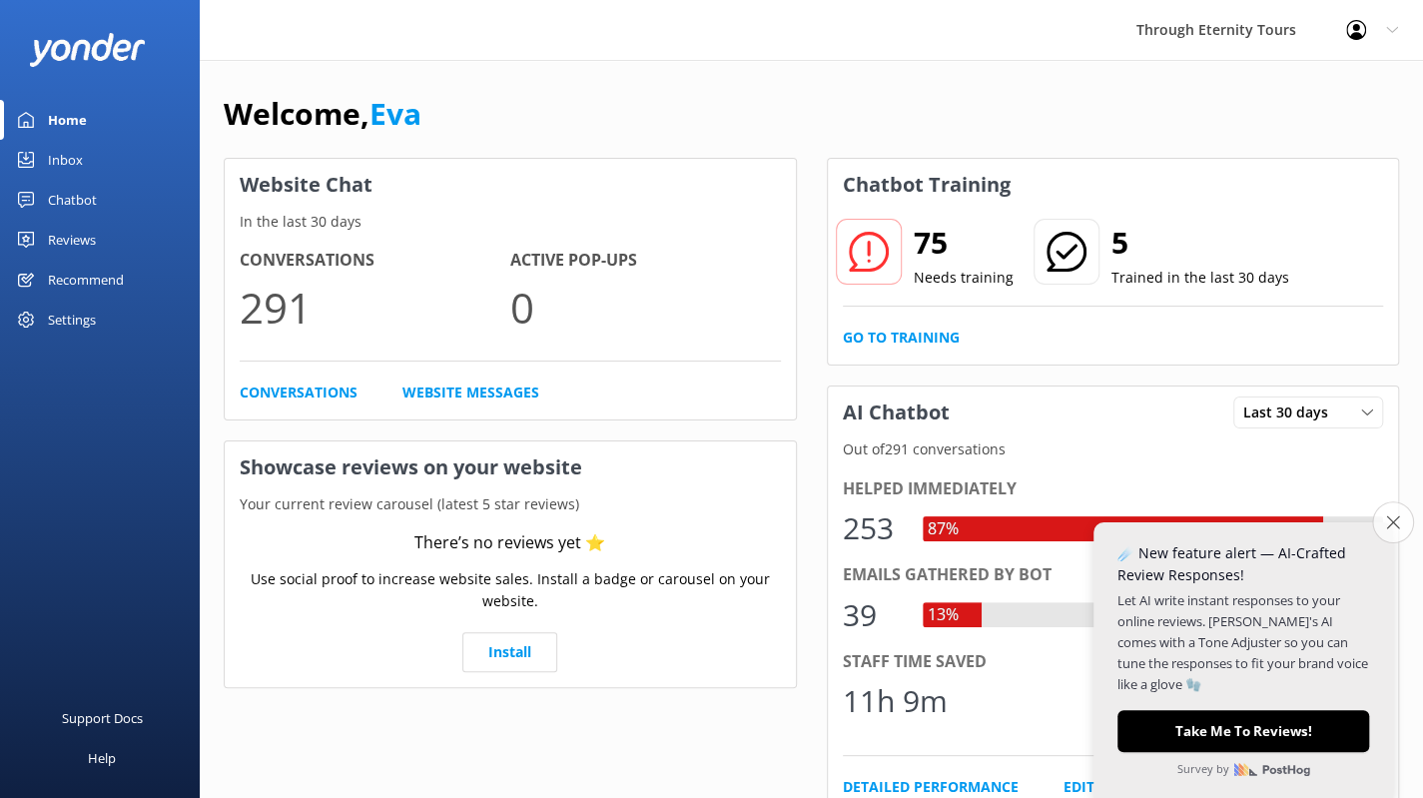 Image resolution: width=1423 pixels, height=798 pixels. Describe the element at coordinates (645, 307) in the screenshot. I see `p: 0` at that location.